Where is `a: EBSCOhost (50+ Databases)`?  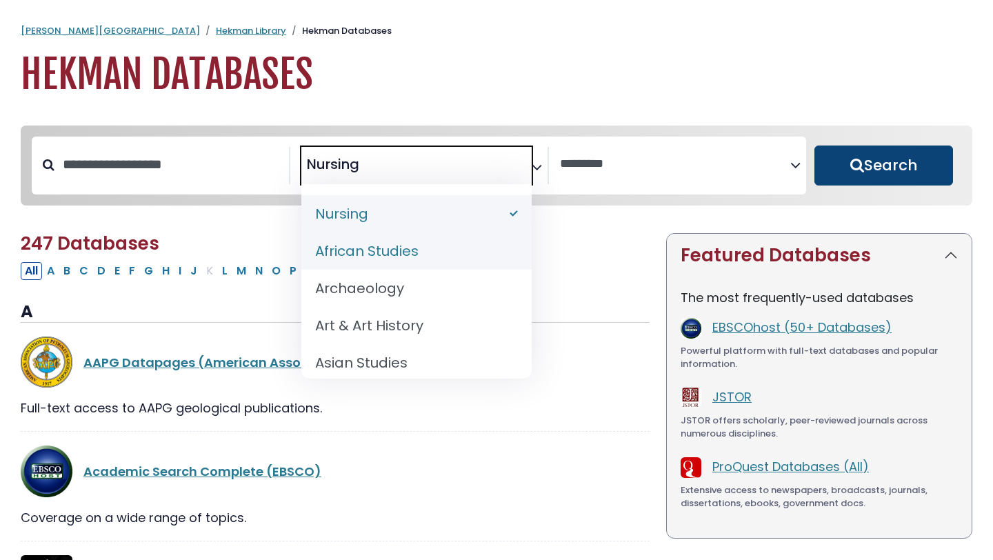 a: EBSCOhost (50+ Databases) is located at coordinates (802, 327).